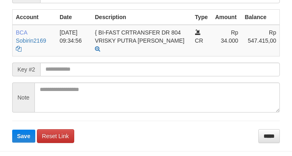  What do you see at coordinates (141, 17) in the screenshot?
I see `th: Description` at bounding box center [141, 17].